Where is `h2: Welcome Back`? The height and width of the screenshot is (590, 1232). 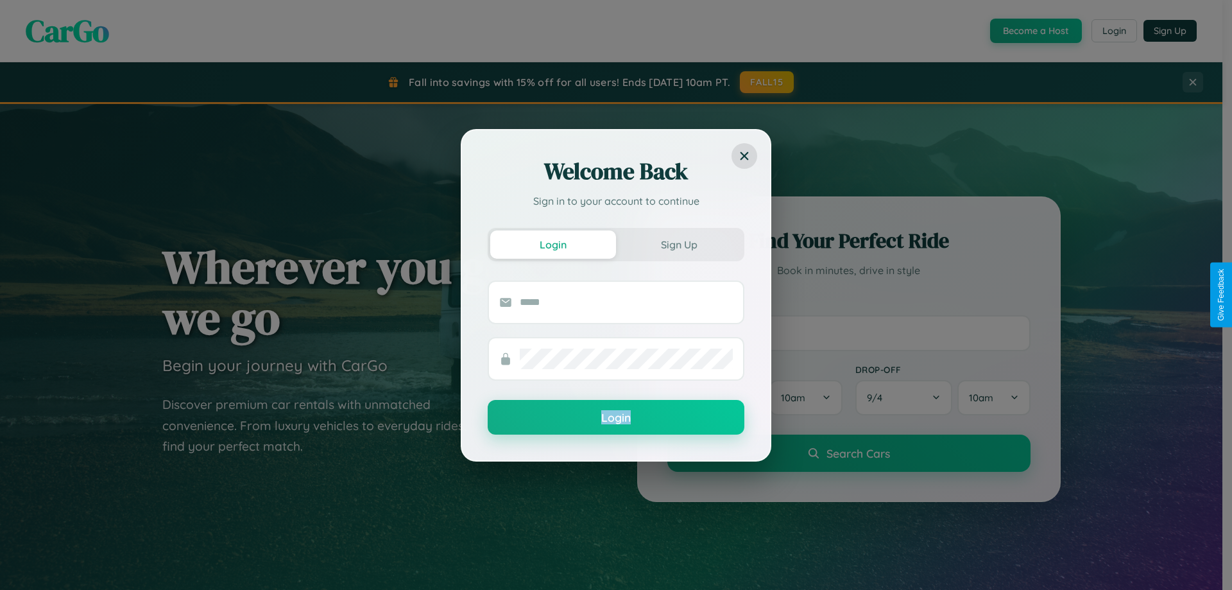 h2: Welcome Back is located at coordinates (616, 171).